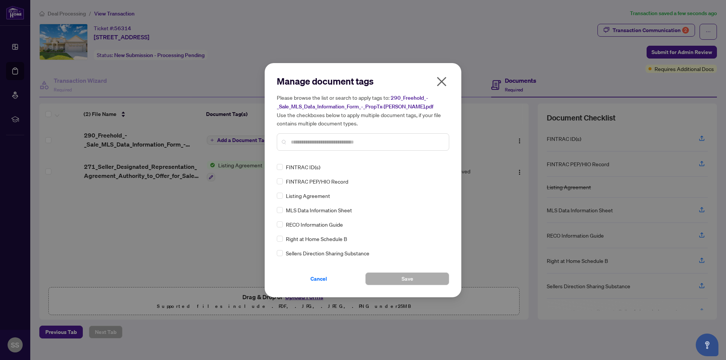 Image resolution: width=726 pixels, height=360 pixels. I want to click on span: close, so click(442, 82).